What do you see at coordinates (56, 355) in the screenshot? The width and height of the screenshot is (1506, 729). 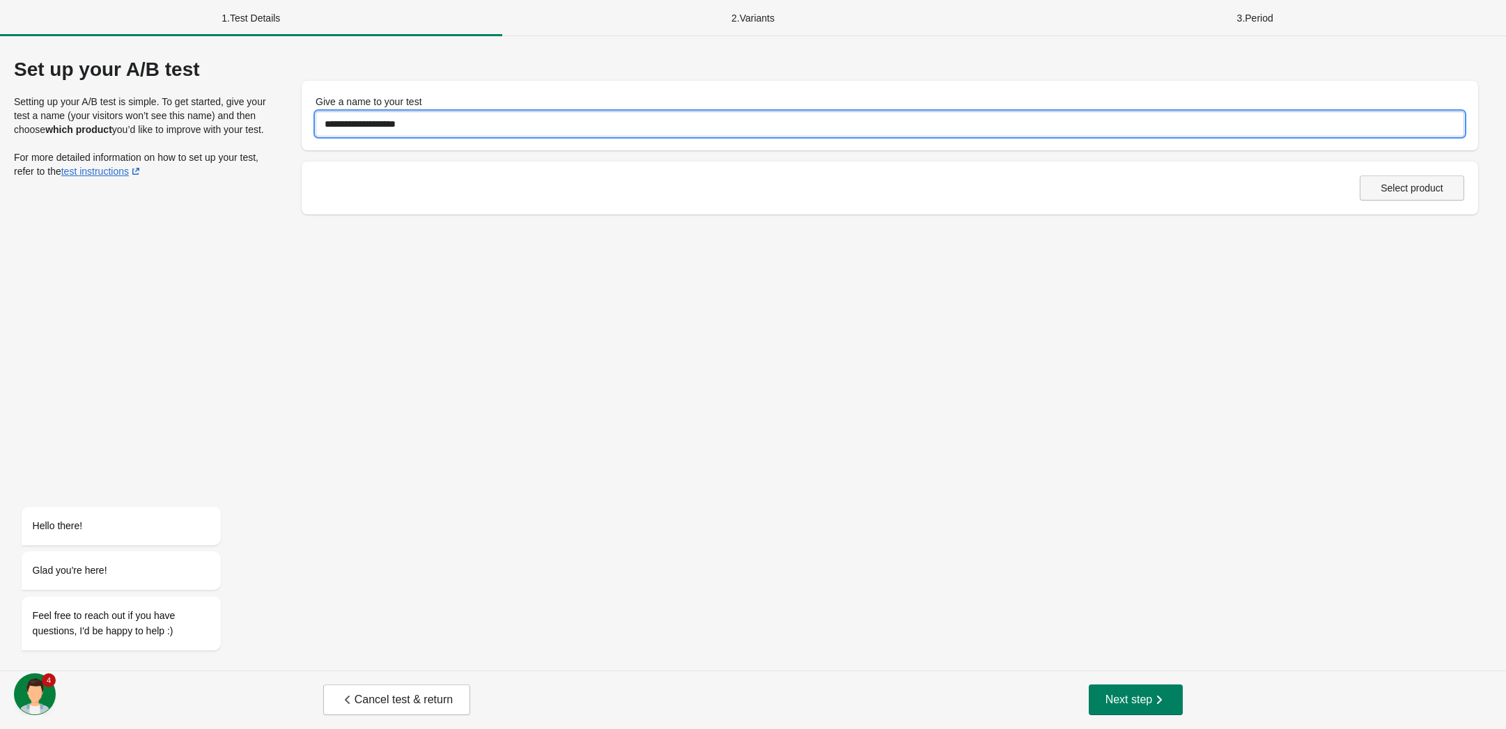 I see `span: Glad you're here!` at bounding box center [56, 355].